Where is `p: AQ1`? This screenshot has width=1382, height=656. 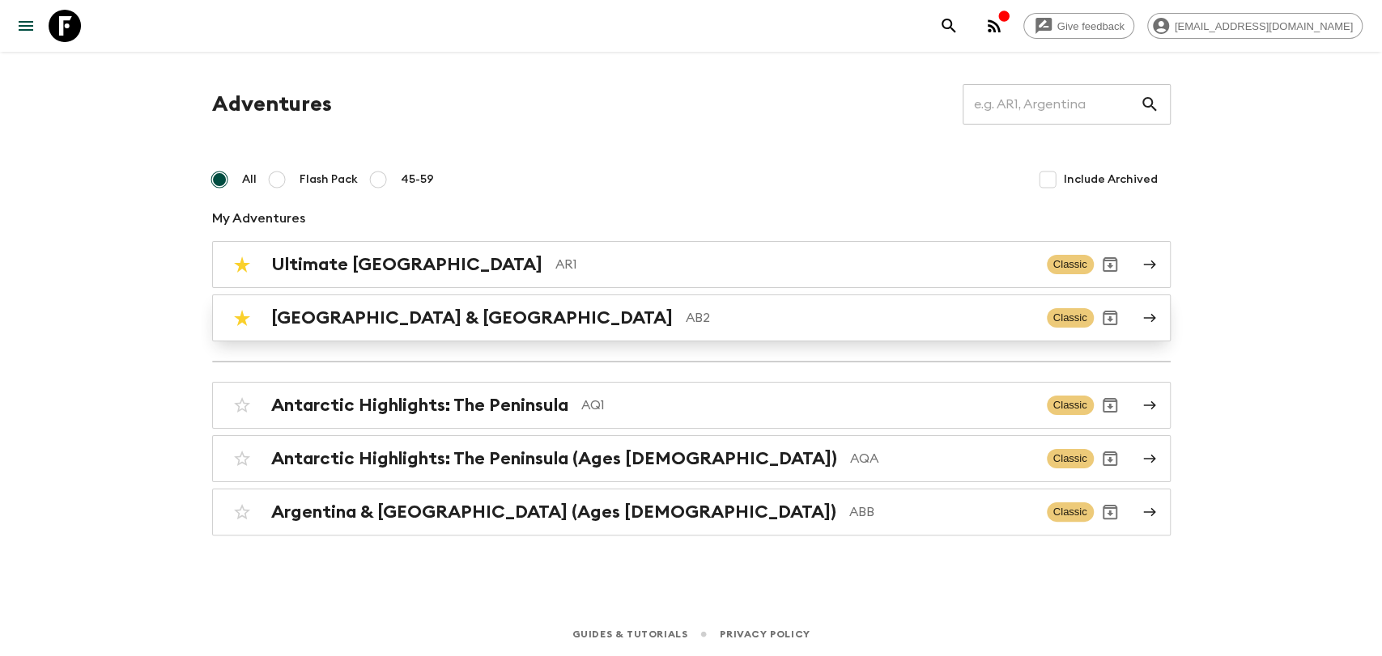
p: AQ1 is located at coordinates (807, 405).